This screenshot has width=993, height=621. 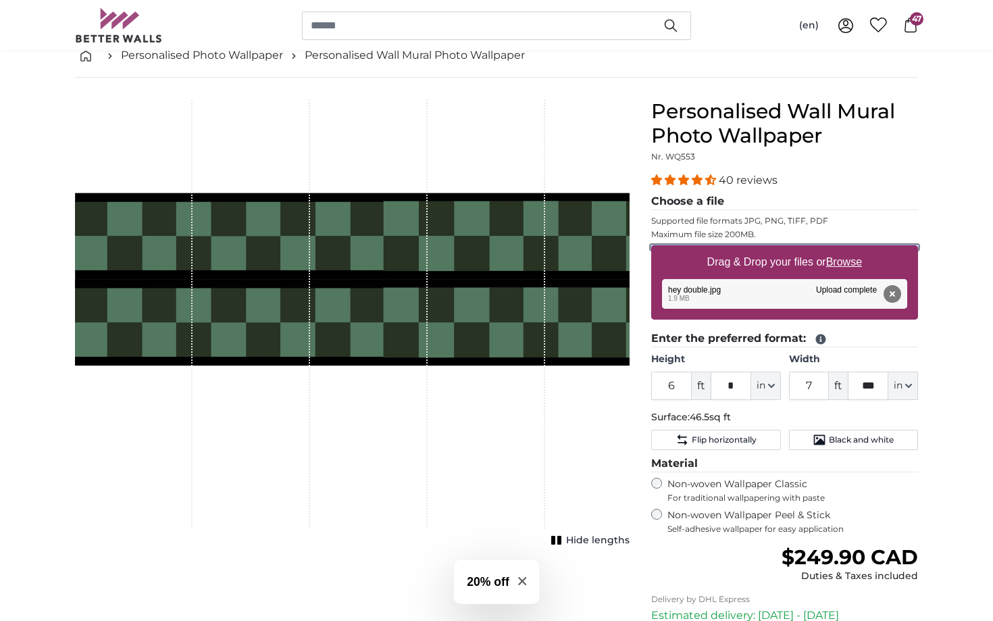 What do you see at coordinates (710, 417) in the screenshot?
I see `span: 46.5sq ft` at bounding box center [710, 417].